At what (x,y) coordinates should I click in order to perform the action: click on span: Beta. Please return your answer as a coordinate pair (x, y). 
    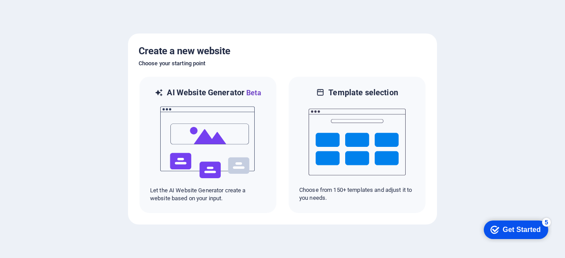
    Looking at the image, I should click on (253, 93).